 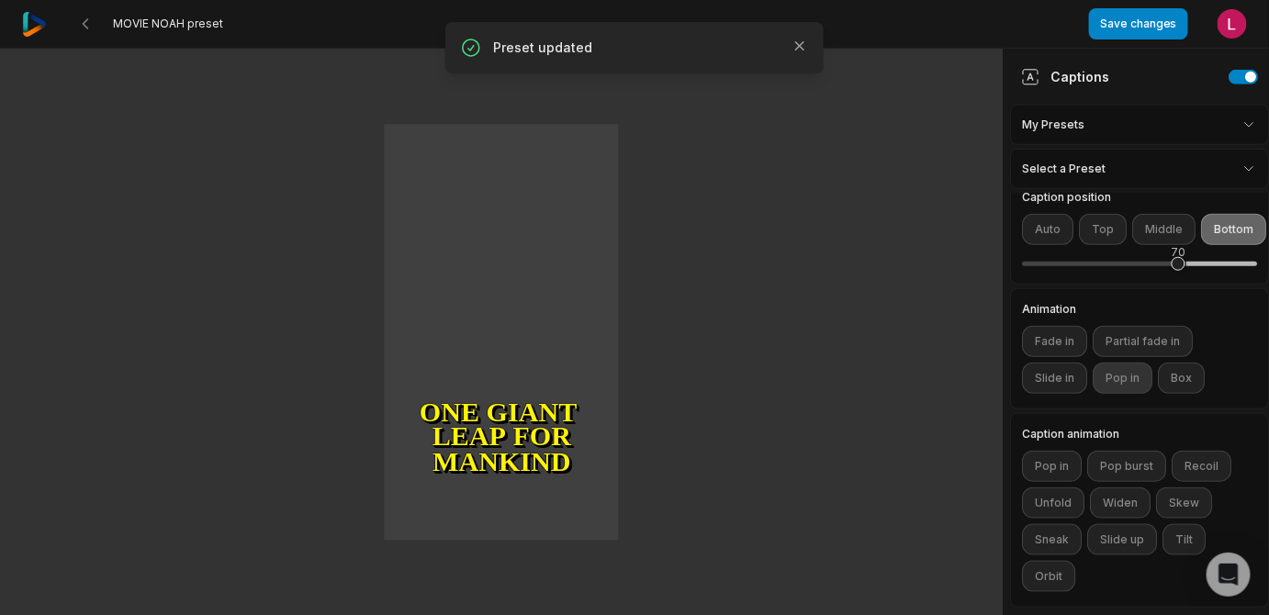 What do you see at coordinates (1140, 169) in the screenshot?
I see `div: Select a Preset` at bounding box center [1140, 169].